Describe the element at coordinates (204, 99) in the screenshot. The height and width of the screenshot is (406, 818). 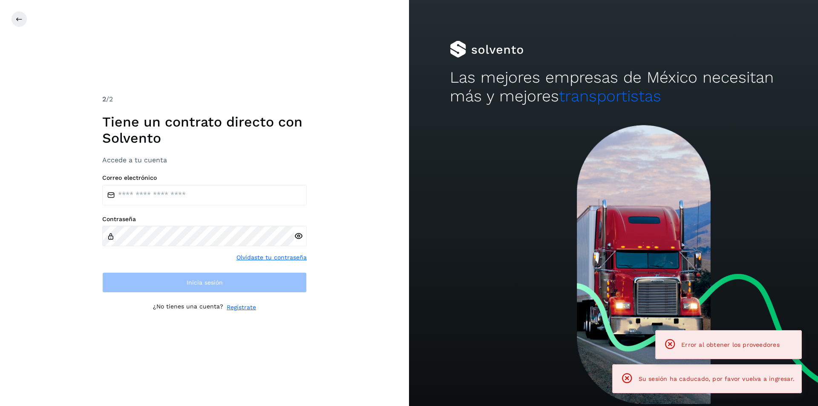
I see `div: /2` at that location.